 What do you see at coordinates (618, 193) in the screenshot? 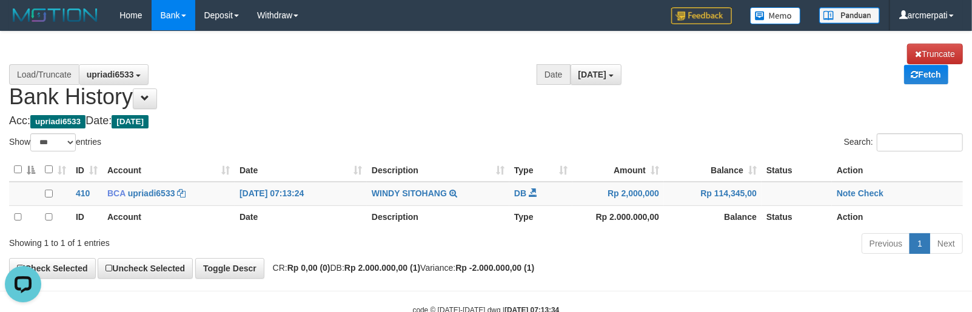
I see `td: Rp 2,000,000` at bounding box center [618, 193].